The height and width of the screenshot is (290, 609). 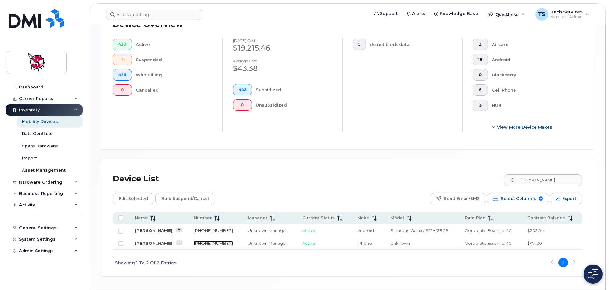 What do you see at coordinates (242, 90) in the screenshot?
I see `span: 443` at bounding box center [242, 90].